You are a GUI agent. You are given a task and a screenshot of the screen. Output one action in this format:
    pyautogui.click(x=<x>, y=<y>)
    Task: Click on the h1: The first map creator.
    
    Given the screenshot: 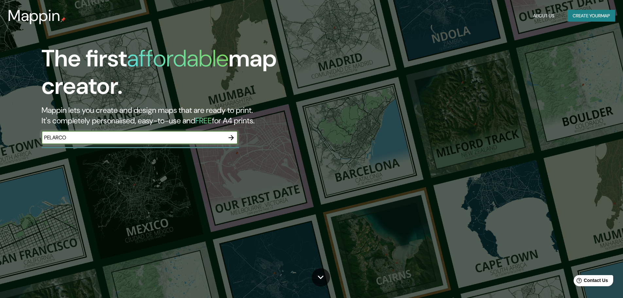 What is the action you would take?
    pyautogui.click(x=197, y=75)
    